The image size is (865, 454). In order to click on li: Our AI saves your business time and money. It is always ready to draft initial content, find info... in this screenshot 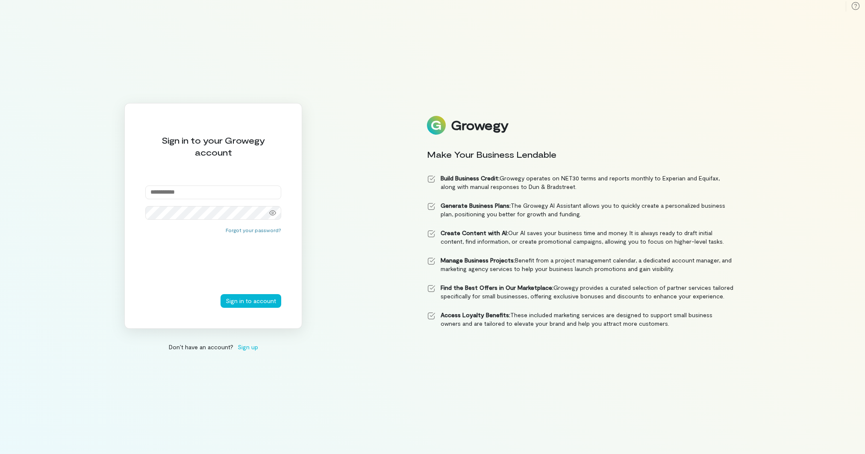, I will do `click(580, 237)`.